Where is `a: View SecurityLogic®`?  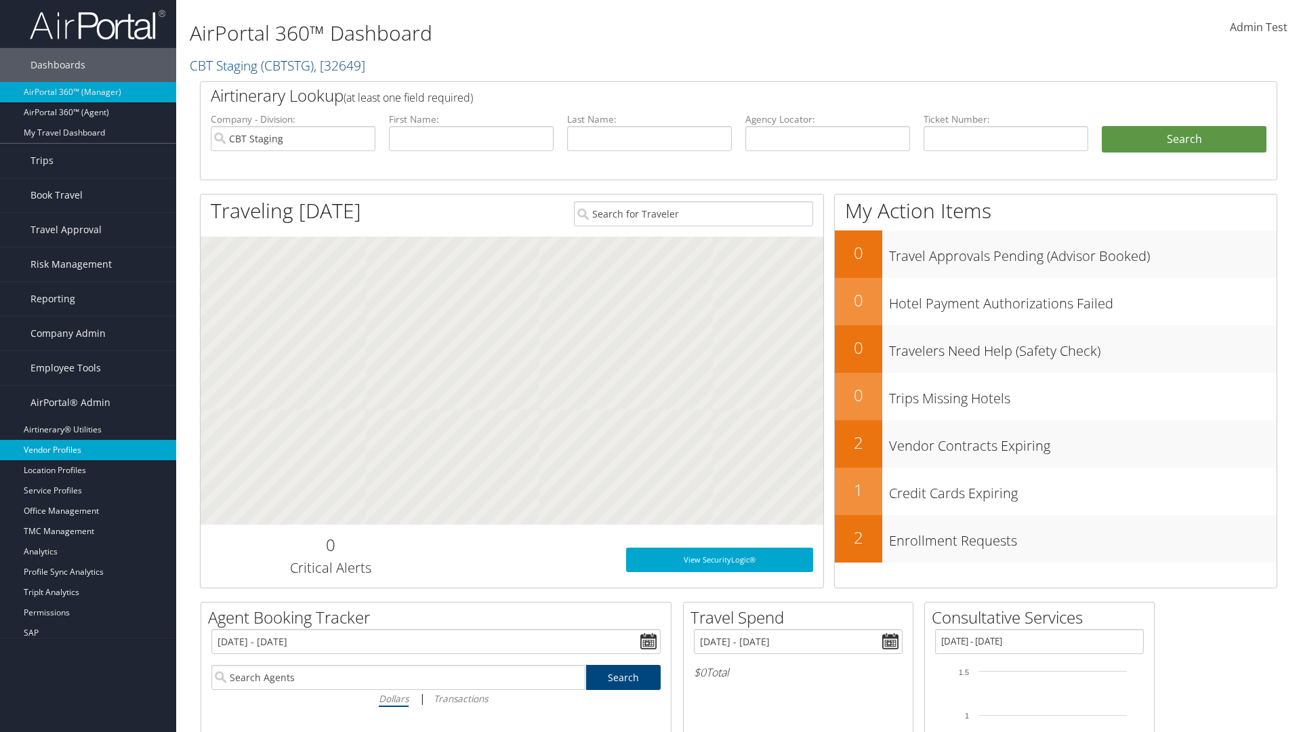
a: View SecurityLogic® is located at coordinates (719, 560).